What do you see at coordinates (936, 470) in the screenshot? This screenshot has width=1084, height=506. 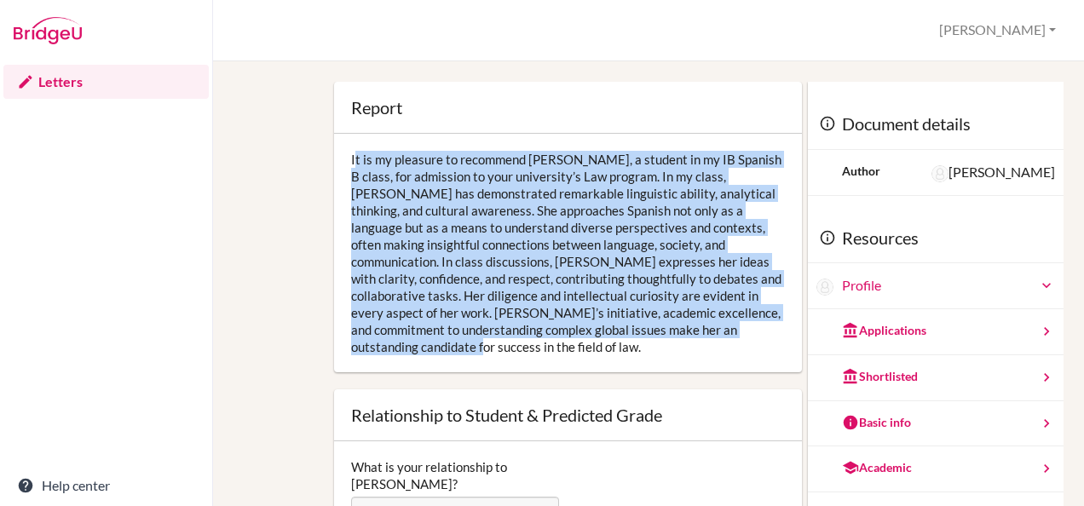 I see `a: Academic` at bounding box center [936, 470].